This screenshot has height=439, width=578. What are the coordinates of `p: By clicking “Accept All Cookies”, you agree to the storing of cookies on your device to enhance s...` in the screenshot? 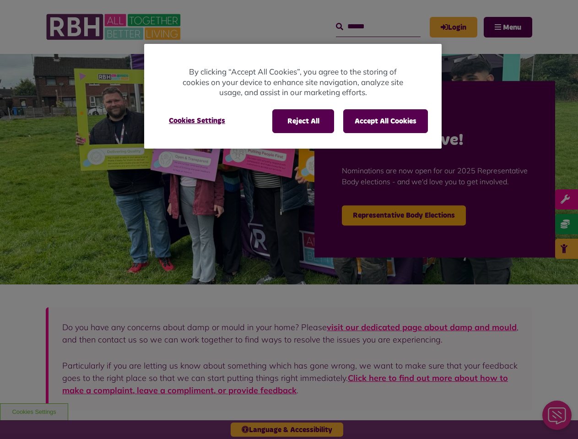 It's located at (293, 82).